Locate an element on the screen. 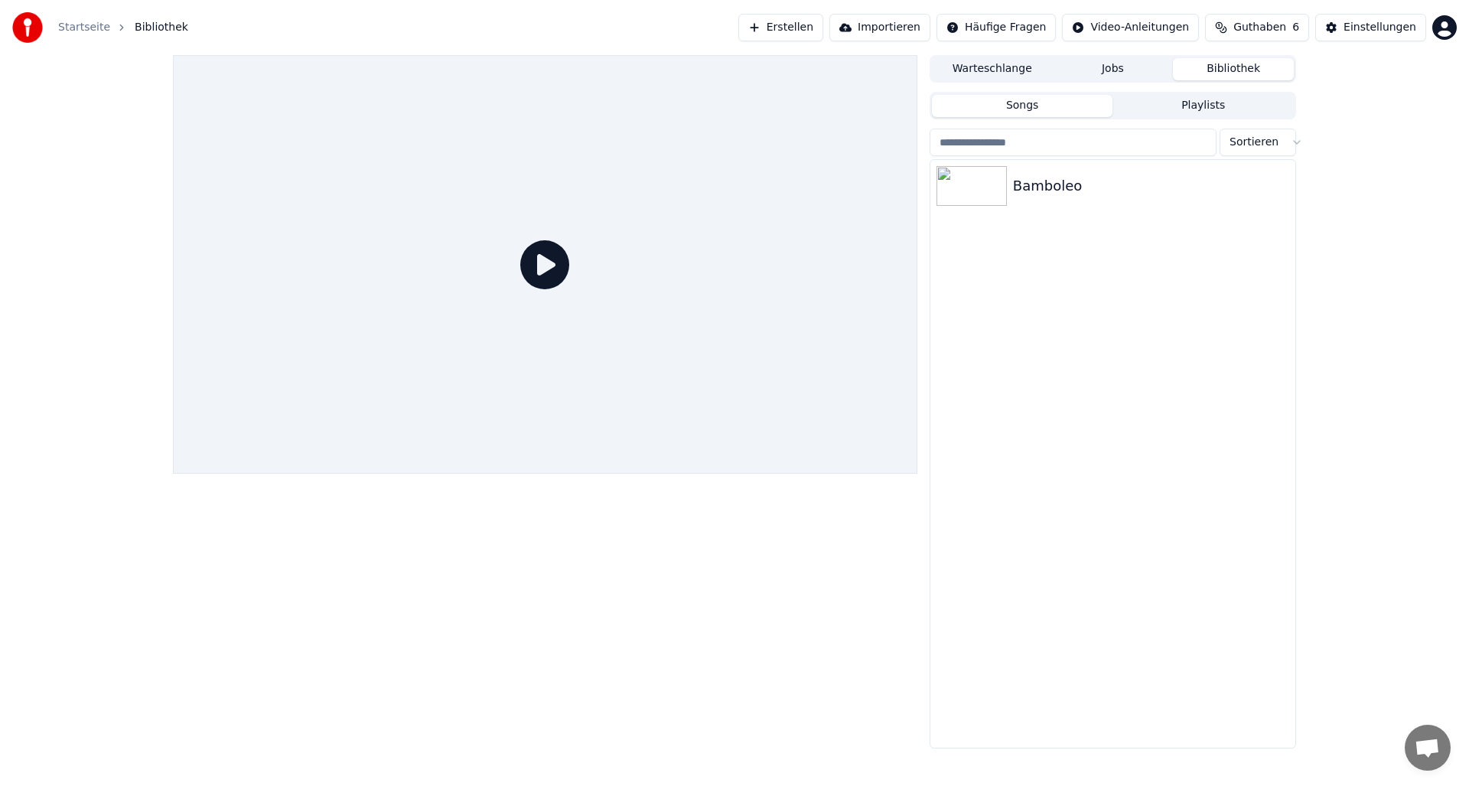 This screenshot has width=1469, height=786. button: Jobs is located at coordinates (1113, 69).